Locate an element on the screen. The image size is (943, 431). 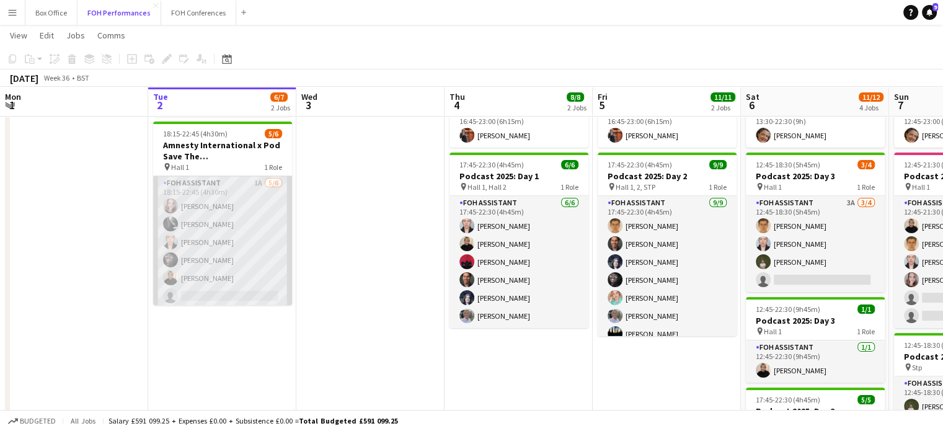
span: View is located at coordinates (19, 35).